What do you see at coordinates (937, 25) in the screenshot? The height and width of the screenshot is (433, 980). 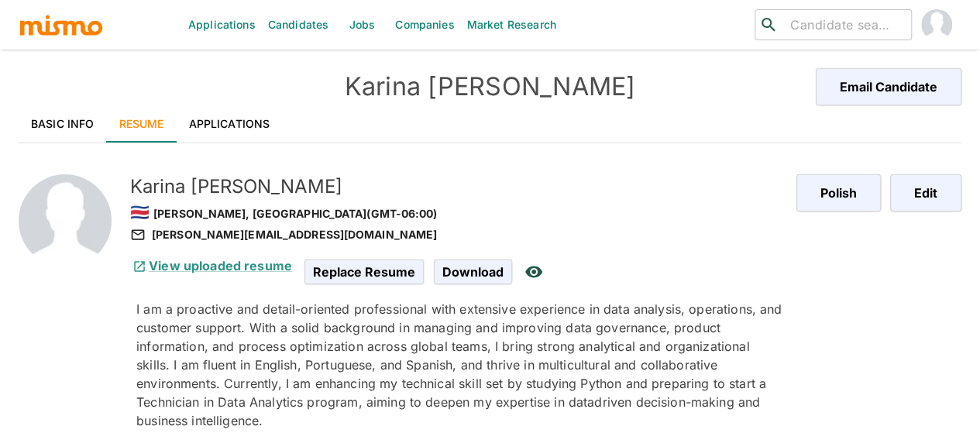 I see `img: Maia Reyes` at bounding box center [937, 25].